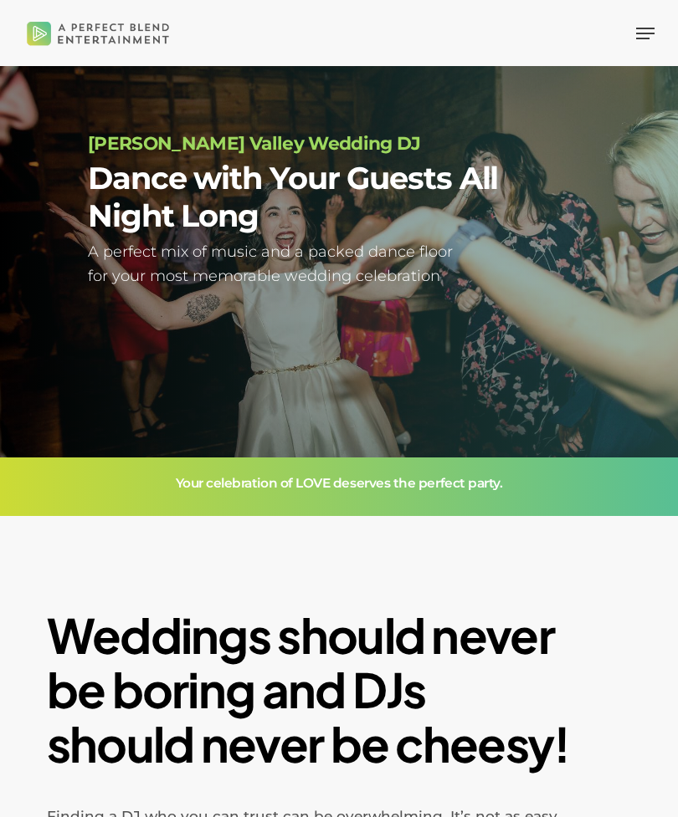 The height and width of the screenshot is (817, 678). Describe the element at coordinates (339, 483) in the screenshot. I see `h3: Your celebration of LOVE deserves the perfect party.` at that location.